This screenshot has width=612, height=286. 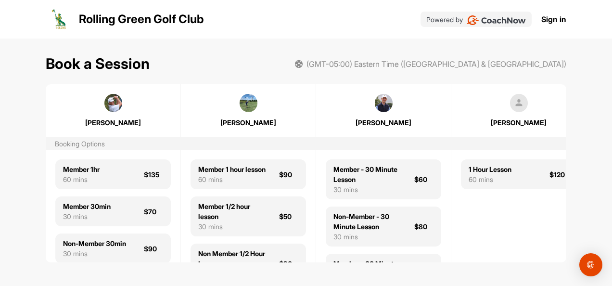 What do you see at coordinates (424, 226) in the screenshot?
I see `div: $80` at bounding box center [424, 226].